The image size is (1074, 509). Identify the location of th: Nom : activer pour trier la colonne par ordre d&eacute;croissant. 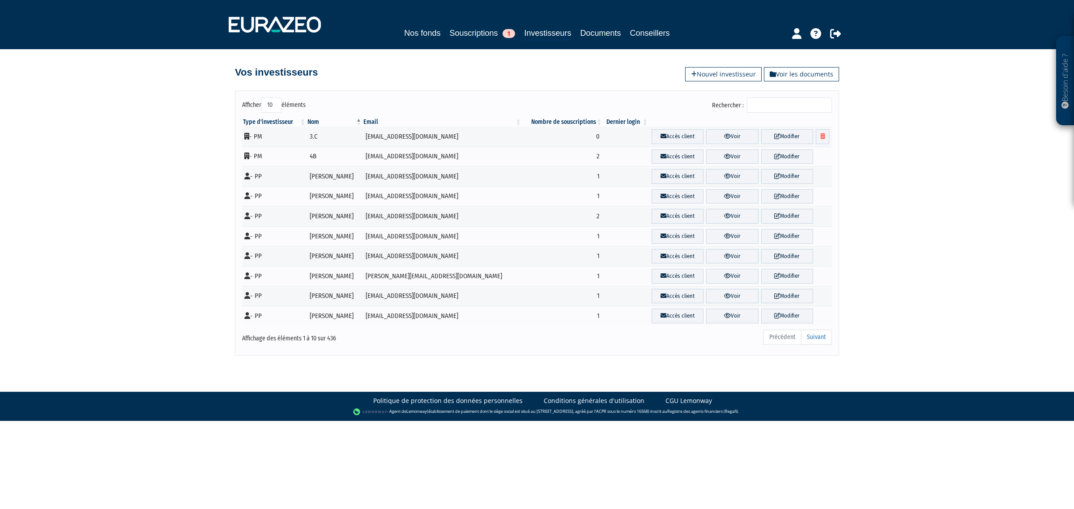
(334, 122).